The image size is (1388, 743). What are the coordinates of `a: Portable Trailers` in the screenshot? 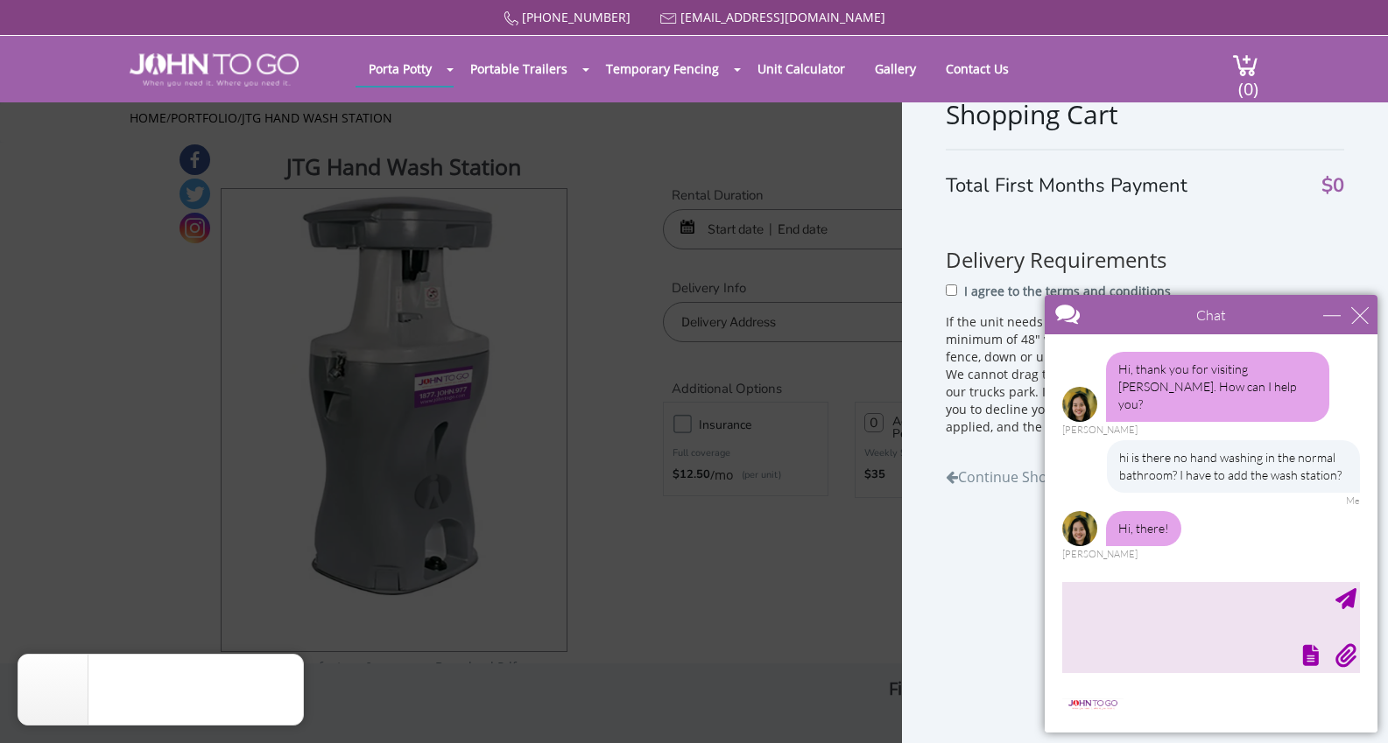 It's located at (518, 68).